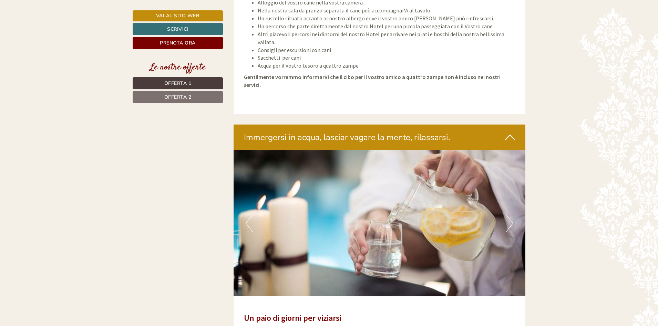 Image resolution: width=658 pixels, height=326 pixels. What do you see at coordinates (372, 81) in the screenshot?
I see `strong: Gentilmente vorremmo informarVi che il cibo per il vostro amico a quattro zampe non è incluso nei...` at bounding box center [372, 81].